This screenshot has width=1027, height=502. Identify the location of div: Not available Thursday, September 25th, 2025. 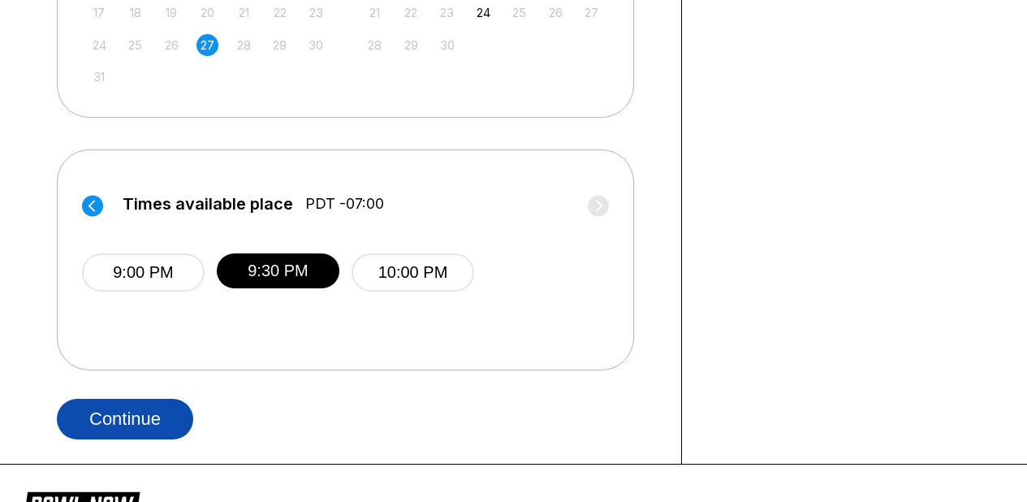
(519, 12).